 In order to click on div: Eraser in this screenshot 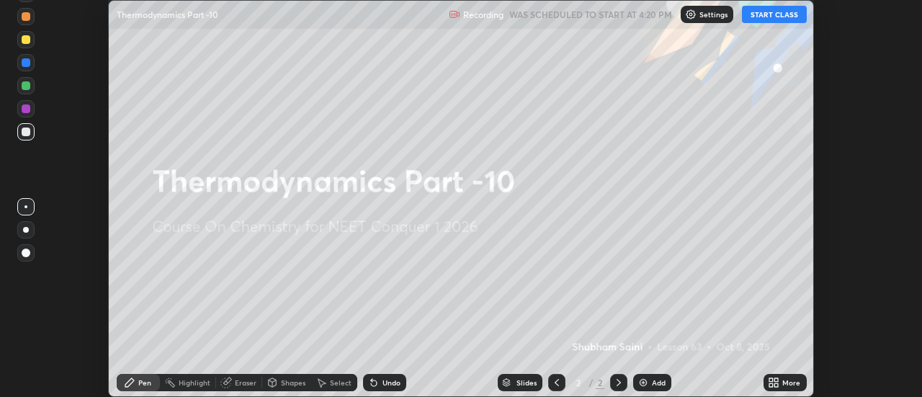, I will do `click(246, 383)`.